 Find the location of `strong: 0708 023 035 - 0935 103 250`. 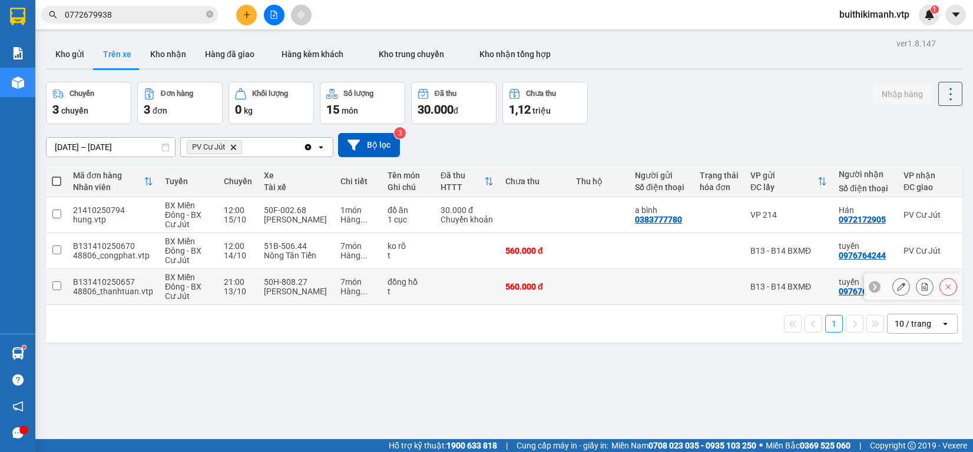

strong: 0708 023 035 - 0935 103 250 is located at coordinates (702, 446).